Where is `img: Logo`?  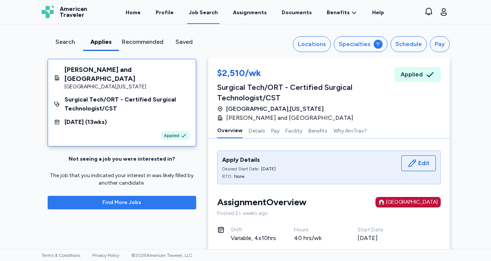 img: Logo is located at coordinates (48, 12).